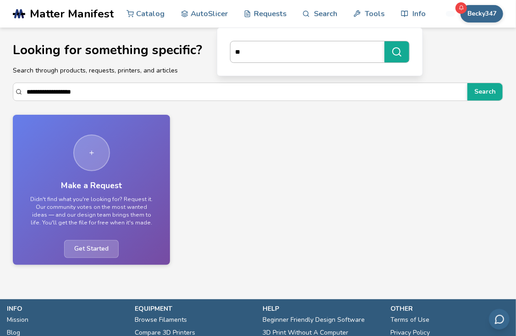 The image size is (516, 336). What do you see at coordinates (91, 185) in the screenshot?
I see `h3: Make a Request` at bounding box center [91, 185].